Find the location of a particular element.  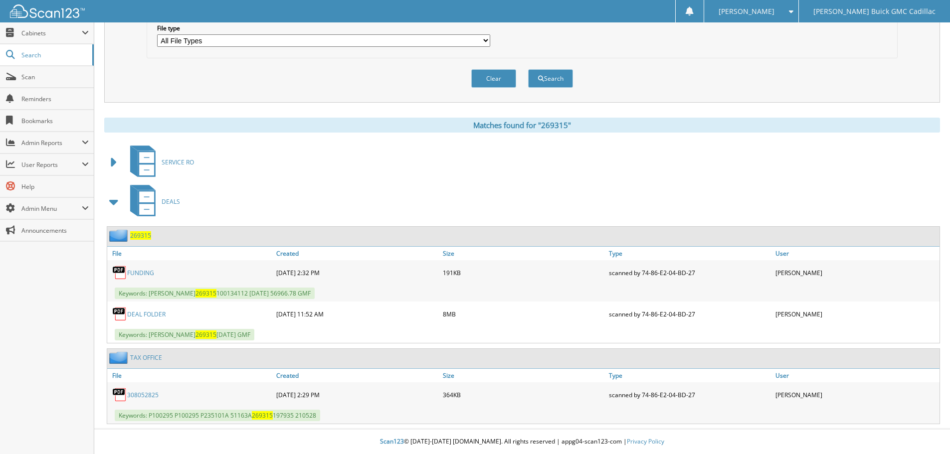

div: Chat Widget is located at coordinates (925, 430).